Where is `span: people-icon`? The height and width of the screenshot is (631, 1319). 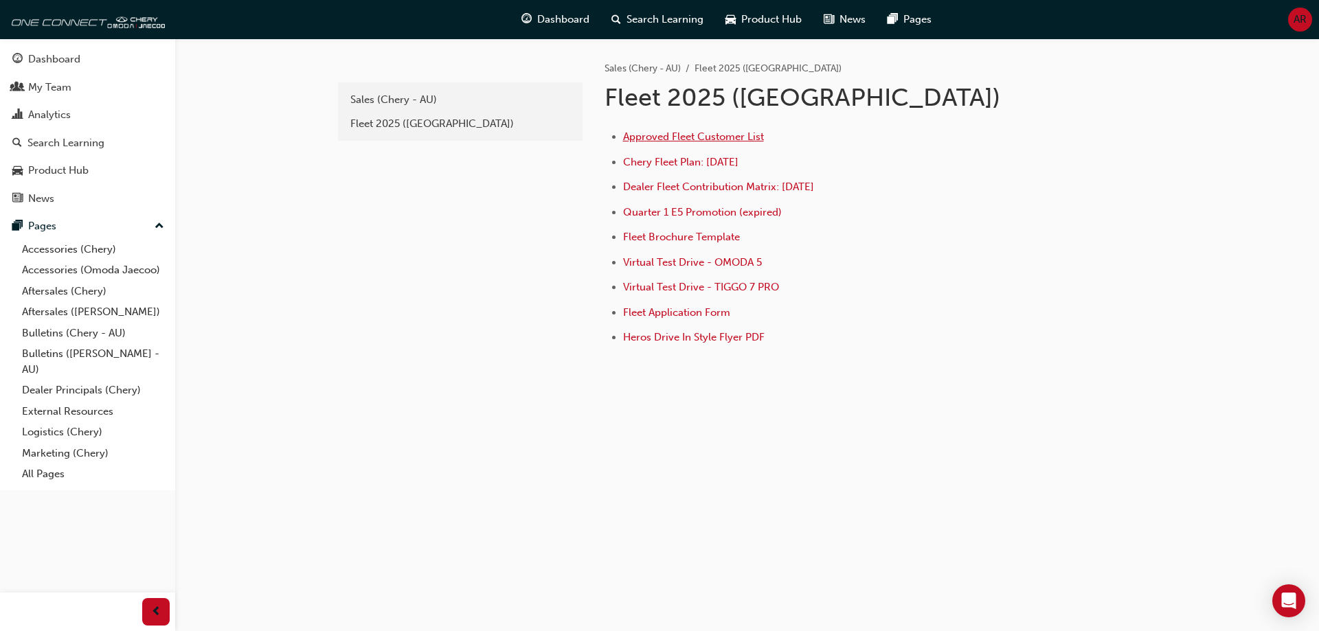
span: people-icon is located at coordinates (17, 88).